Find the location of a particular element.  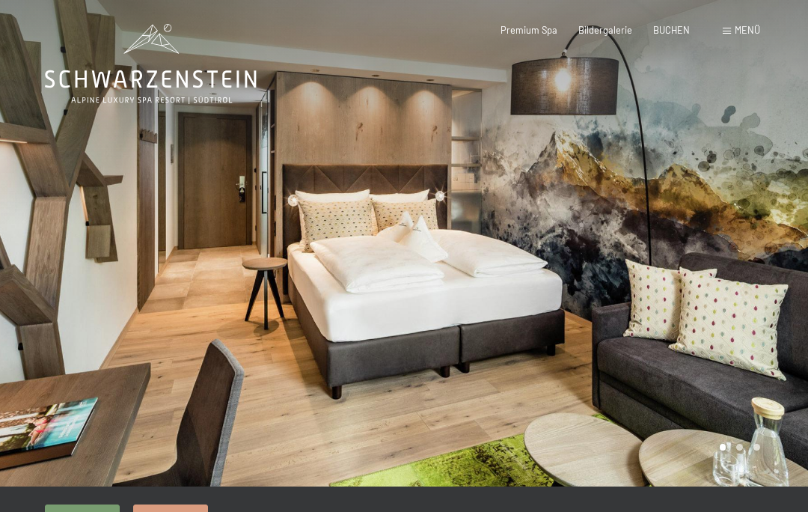

a: BUCHEN is located at coordinates (671, 30).